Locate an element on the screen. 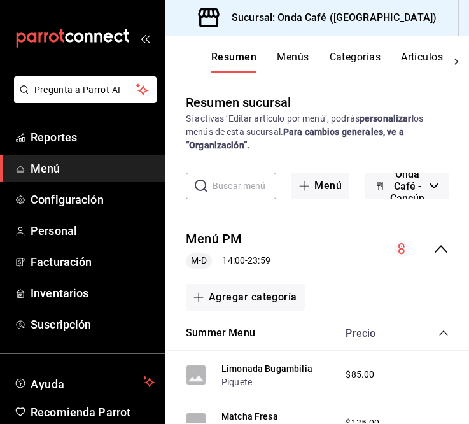 The image size is (469, 424). div: Precio is located at coordinates (374, 333).